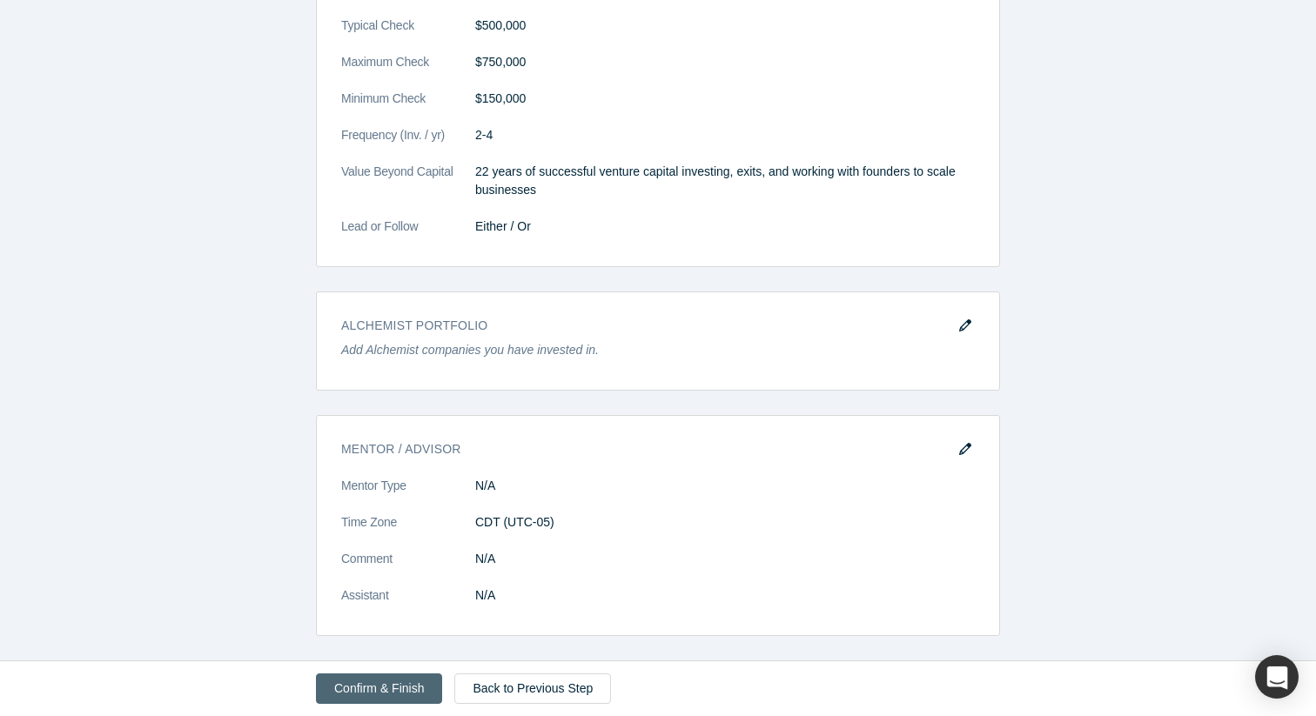 This screenshot has width=1316, height=716. Describe the element at coordinates (408, 35) in the screenshot. I see `dt: Typical Check` at that location.